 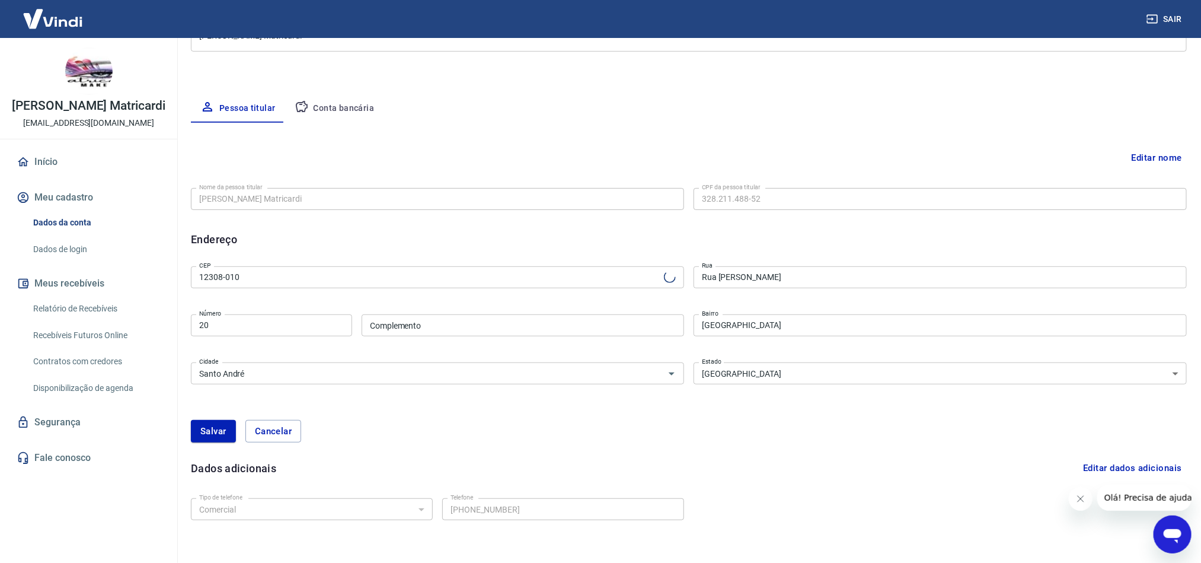 I want to click on input: Digite aqui algumas palavras para buscar a cidade, so click(x=420, y=373).